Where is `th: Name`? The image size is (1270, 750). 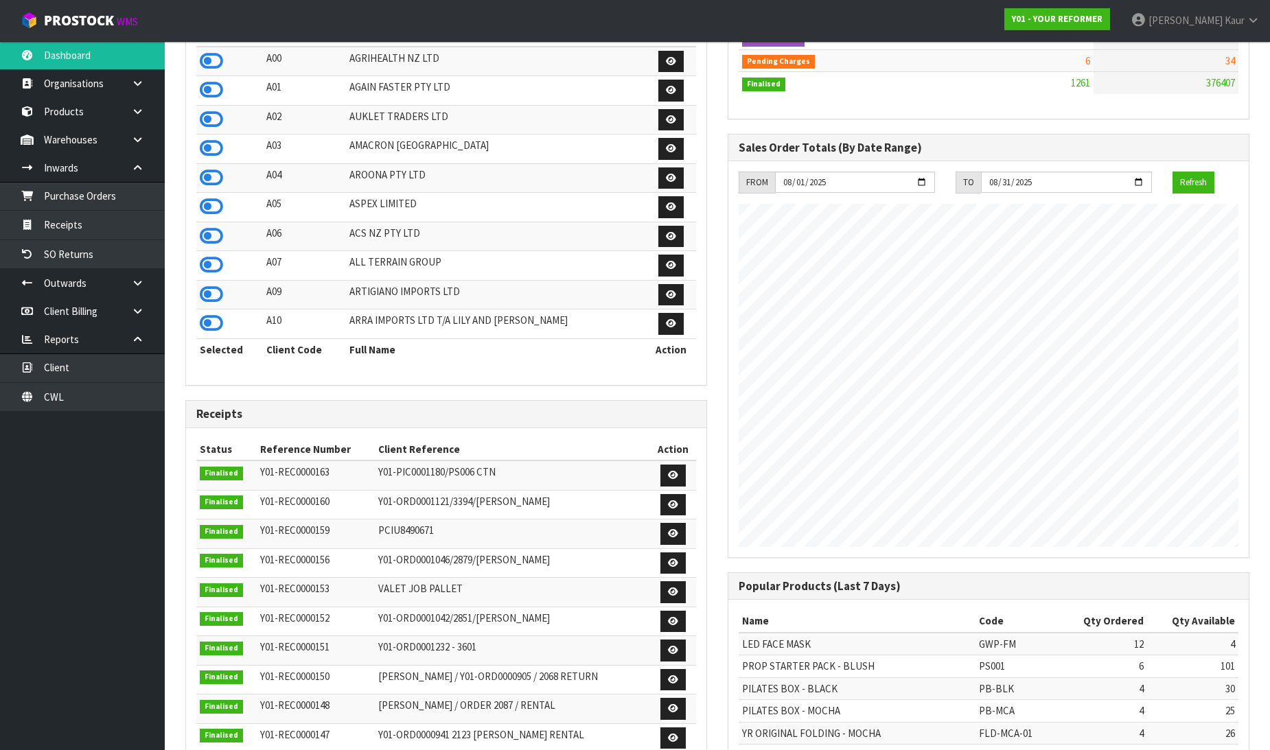 th: Name is located at coordinates (857, 621).